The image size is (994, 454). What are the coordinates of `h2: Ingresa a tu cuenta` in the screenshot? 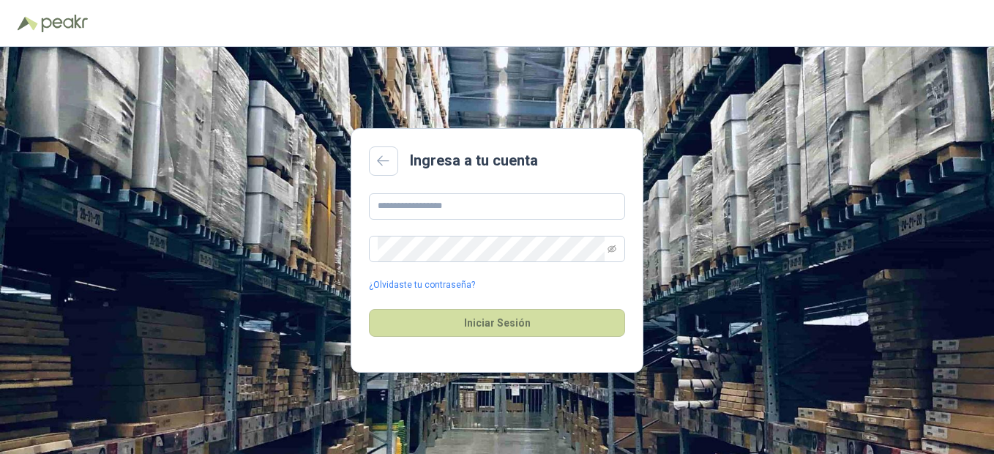 It's located at (474, 160).